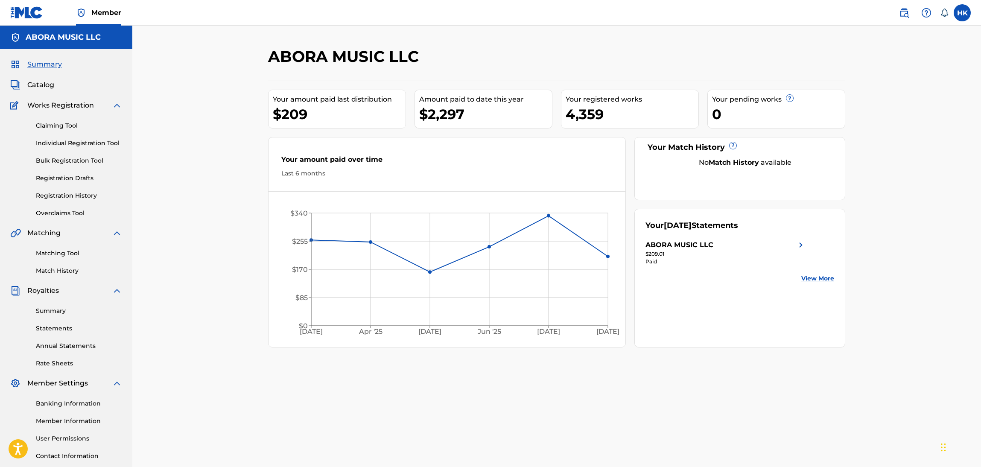  What do you see at coordinates (15, 233) in the screenshot?
I see `img: Matching` at bounding box center [15, 233].